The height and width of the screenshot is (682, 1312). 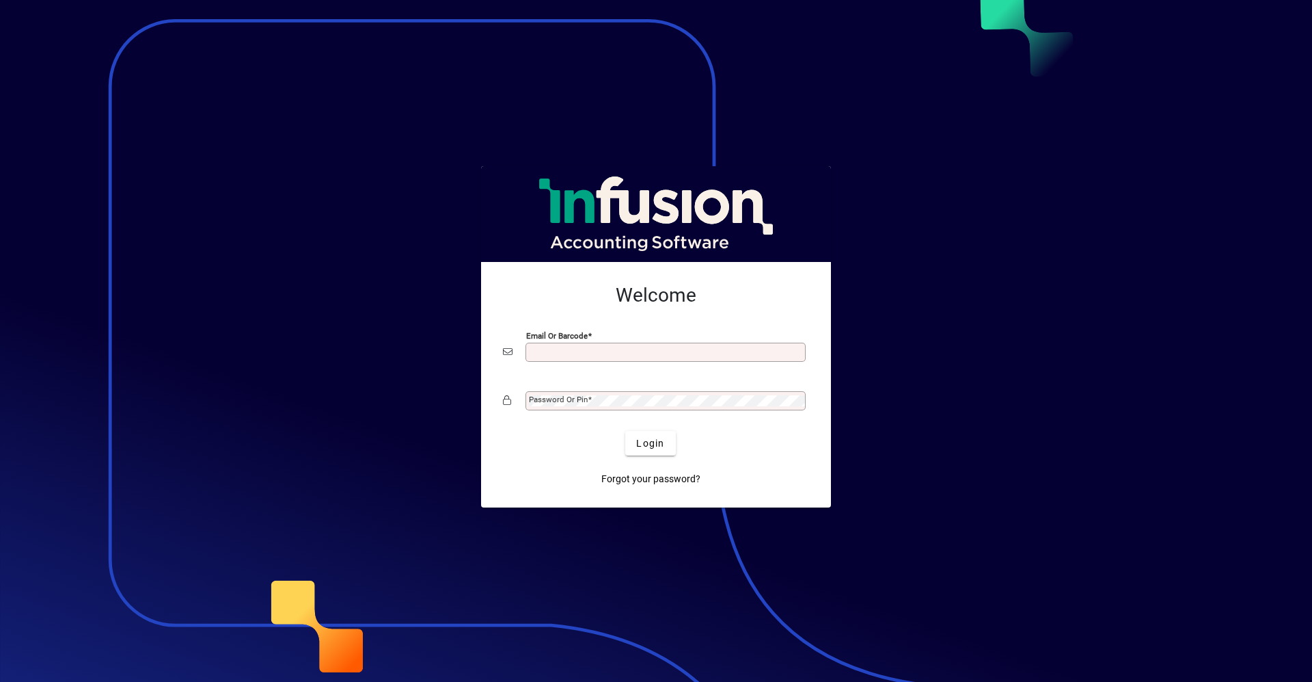 What do you see at coordinates (650, 443) in the screenshot?
I see `button: Login` at bounding box center [650, 443].